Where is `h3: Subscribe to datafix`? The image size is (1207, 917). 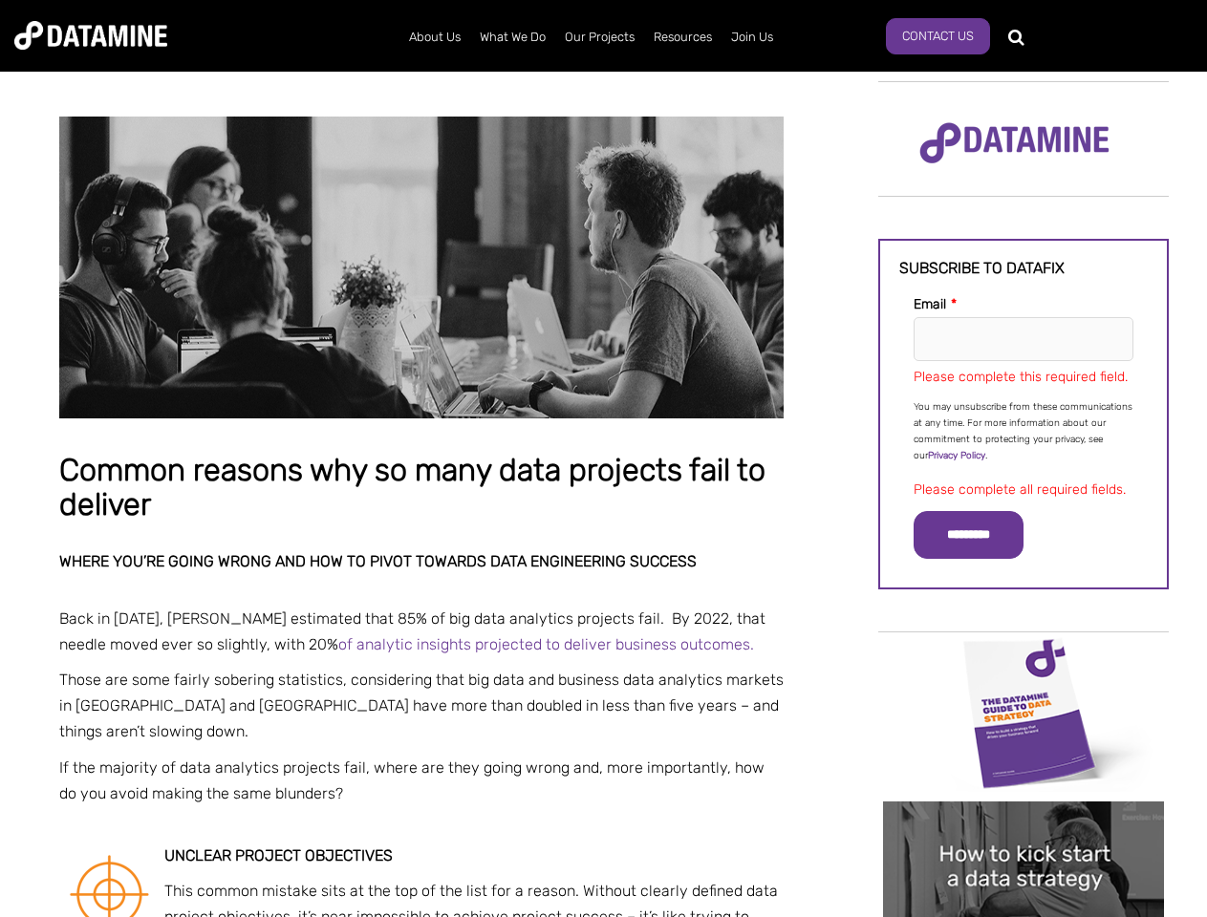 h3: Subscribe to datafix is located at coordinates (1023, 268).